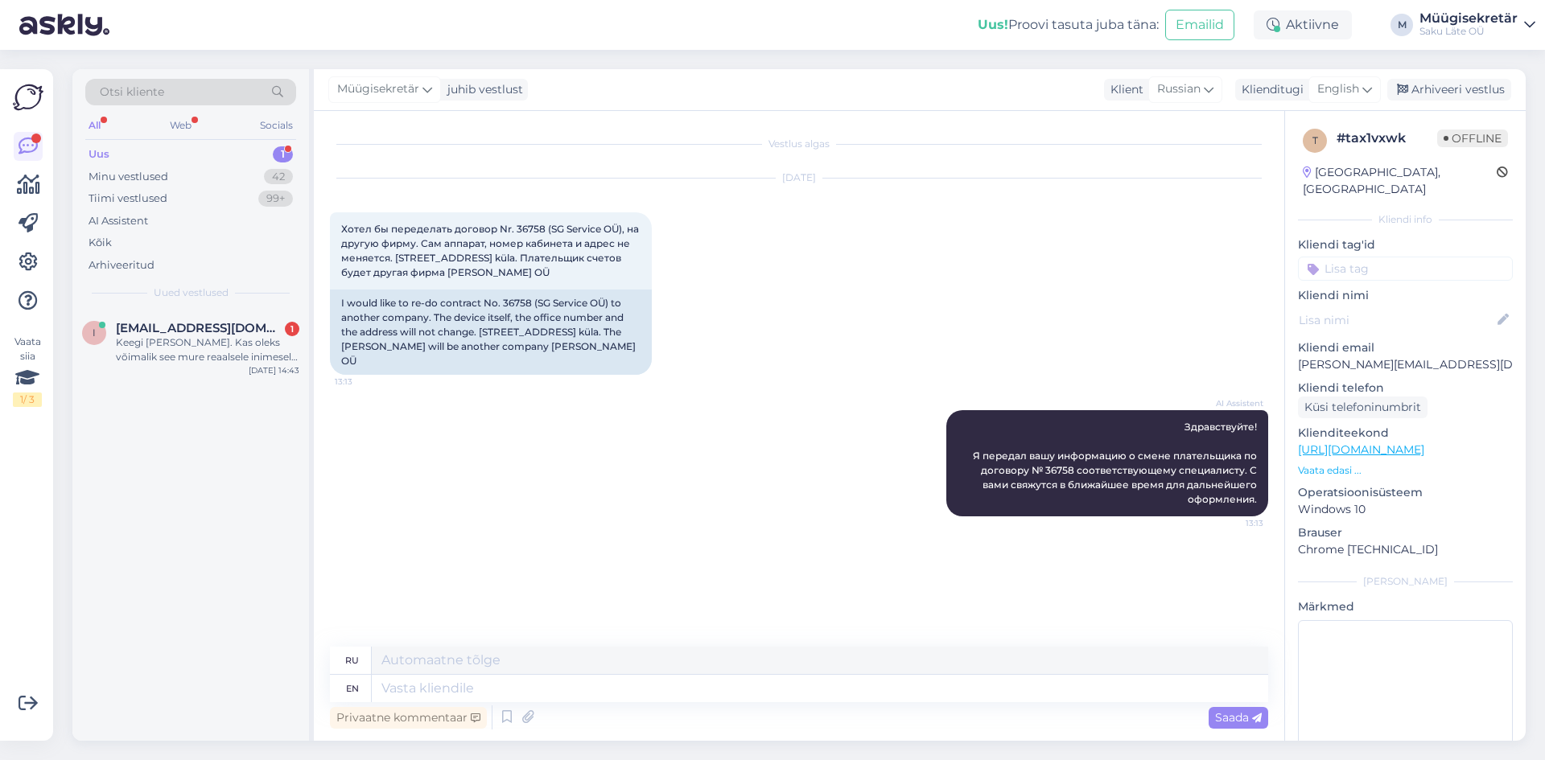  I want to click on div: # tax1vxwk, so click(1386, 138).